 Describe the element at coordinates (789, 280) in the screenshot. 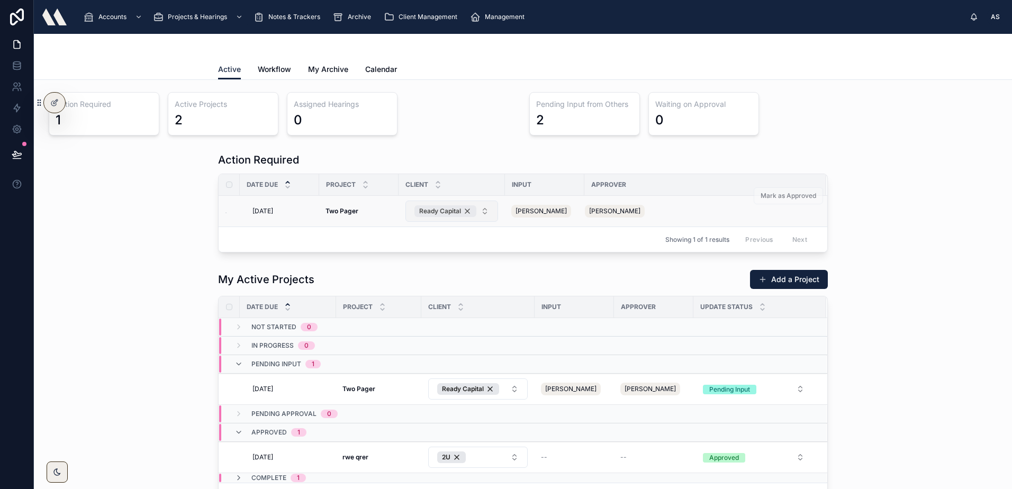

I see `button: Add a Project` at that location.